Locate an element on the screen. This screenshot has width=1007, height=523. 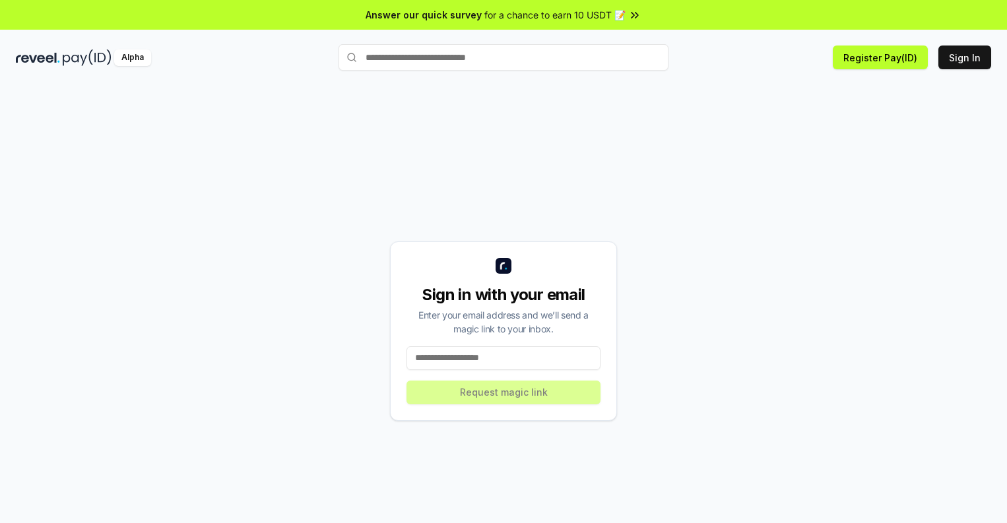
img: pay_id is located at coordinates (87, 57).